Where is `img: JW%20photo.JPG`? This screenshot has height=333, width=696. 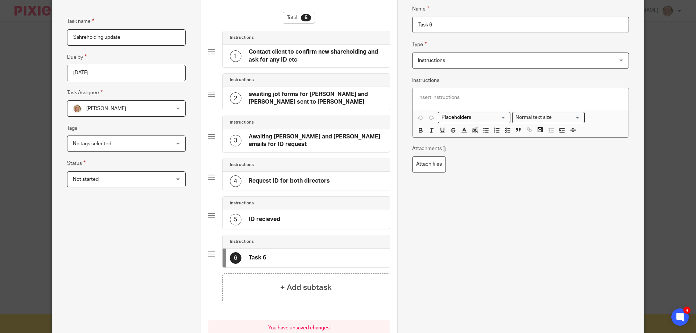
img: JW%20photo.JPG is located at coordinates (77, 109).